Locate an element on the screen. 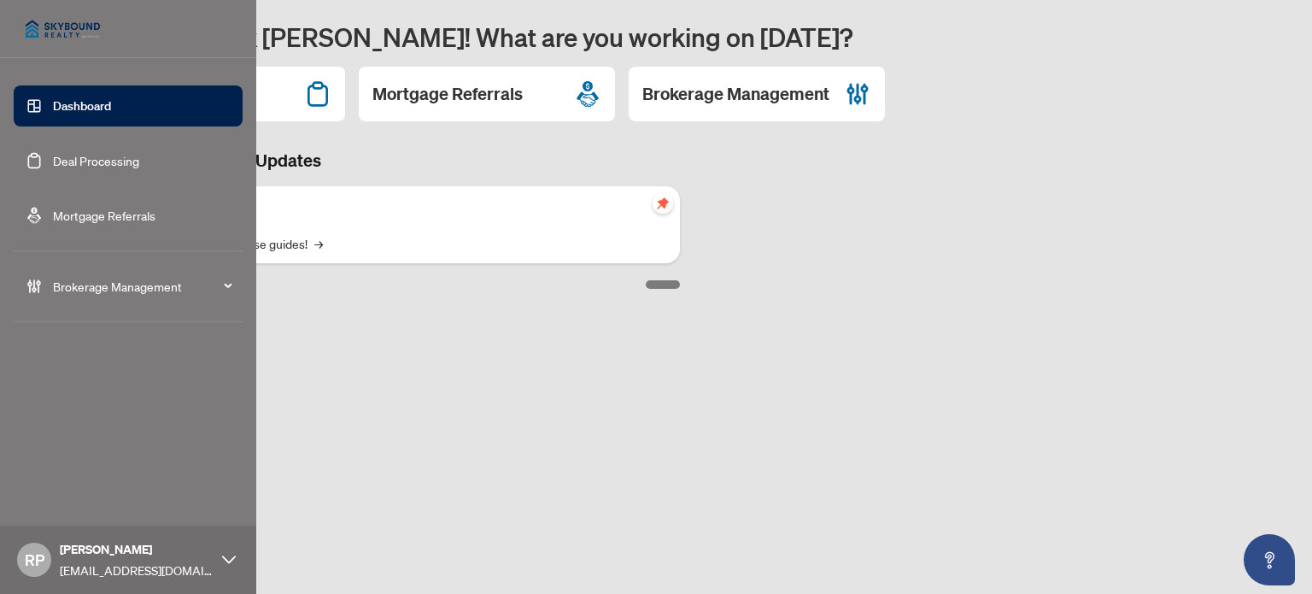 The height and width of the screenshot is (594, 1312). h2: Brokerage Management is located at coordinates (735, 94).